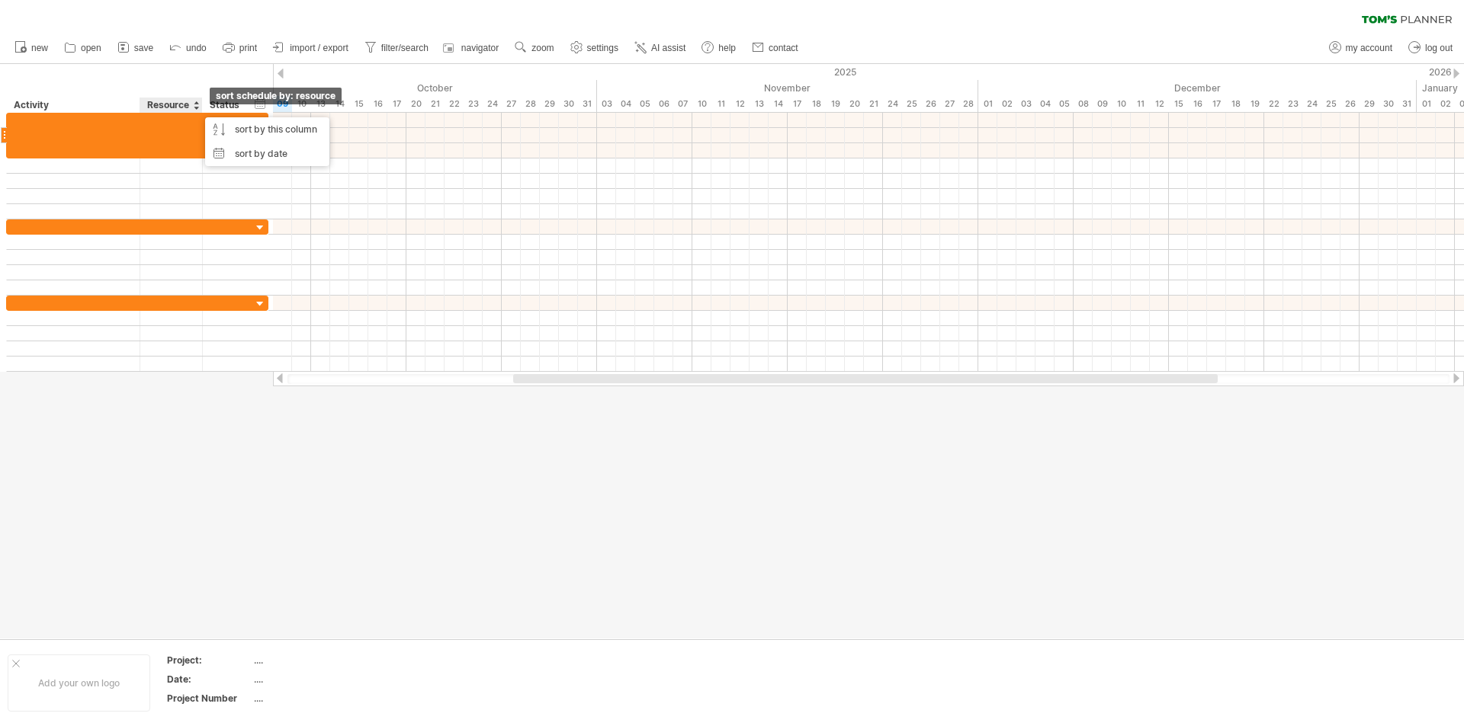  Describe the element at coordinates (1387, 104) in the screenshot. I see `div: Tuesday, 30 December 2025` at that location.